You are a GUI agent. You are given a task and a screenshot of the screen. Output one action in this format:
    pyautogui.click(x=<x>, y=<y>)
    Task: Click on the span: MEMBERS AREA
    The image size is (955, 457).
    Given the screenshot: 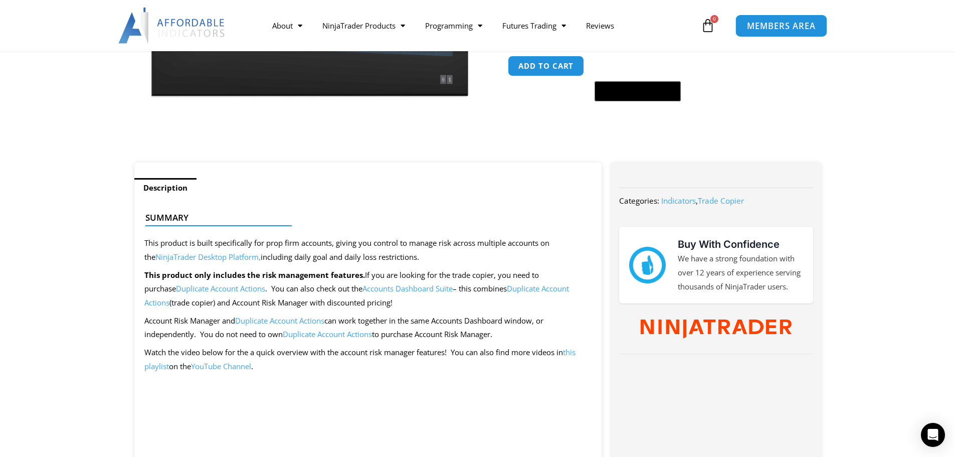 What is the action you would take?
    pyautogui.click(x=781, y=26)
    